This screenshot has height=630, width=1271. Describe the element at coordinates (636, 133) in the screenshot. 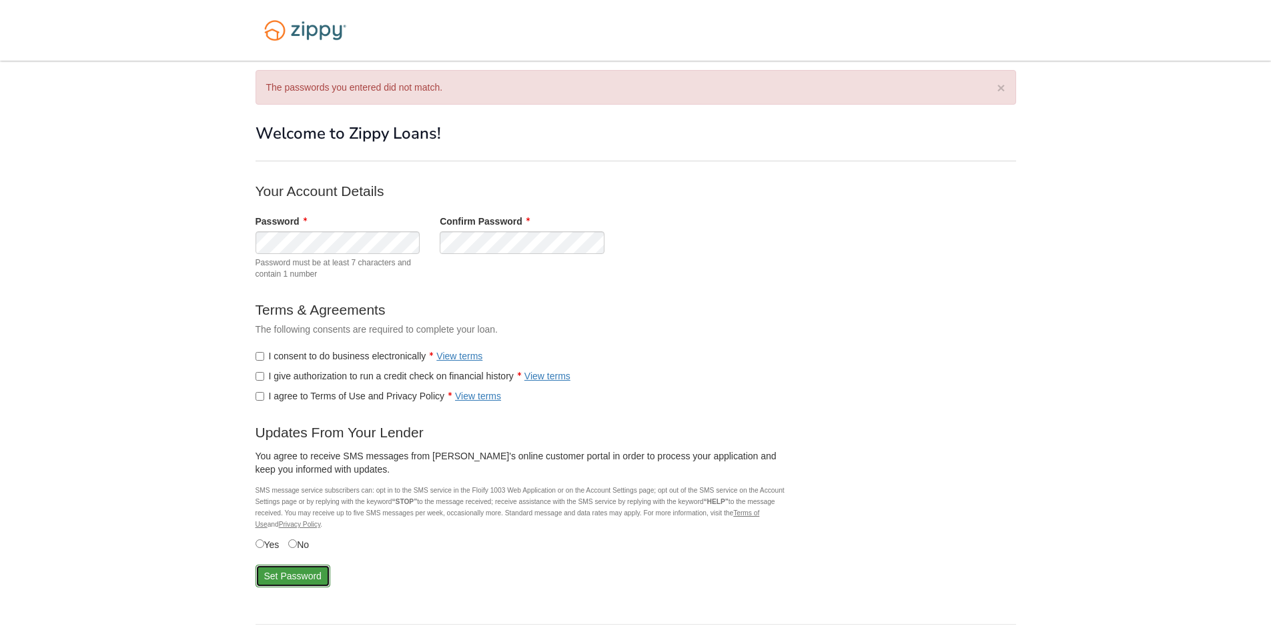

I see `h1: Welcome to Zippy Loans!` at that location.